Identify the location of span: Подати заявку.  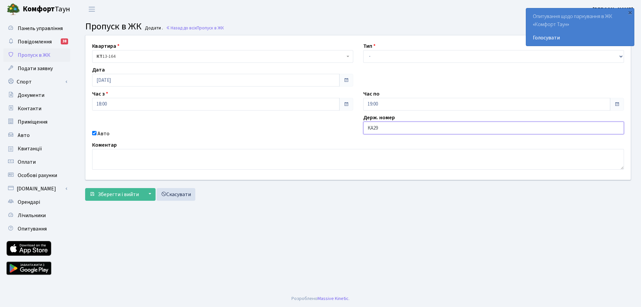
(35, 68).